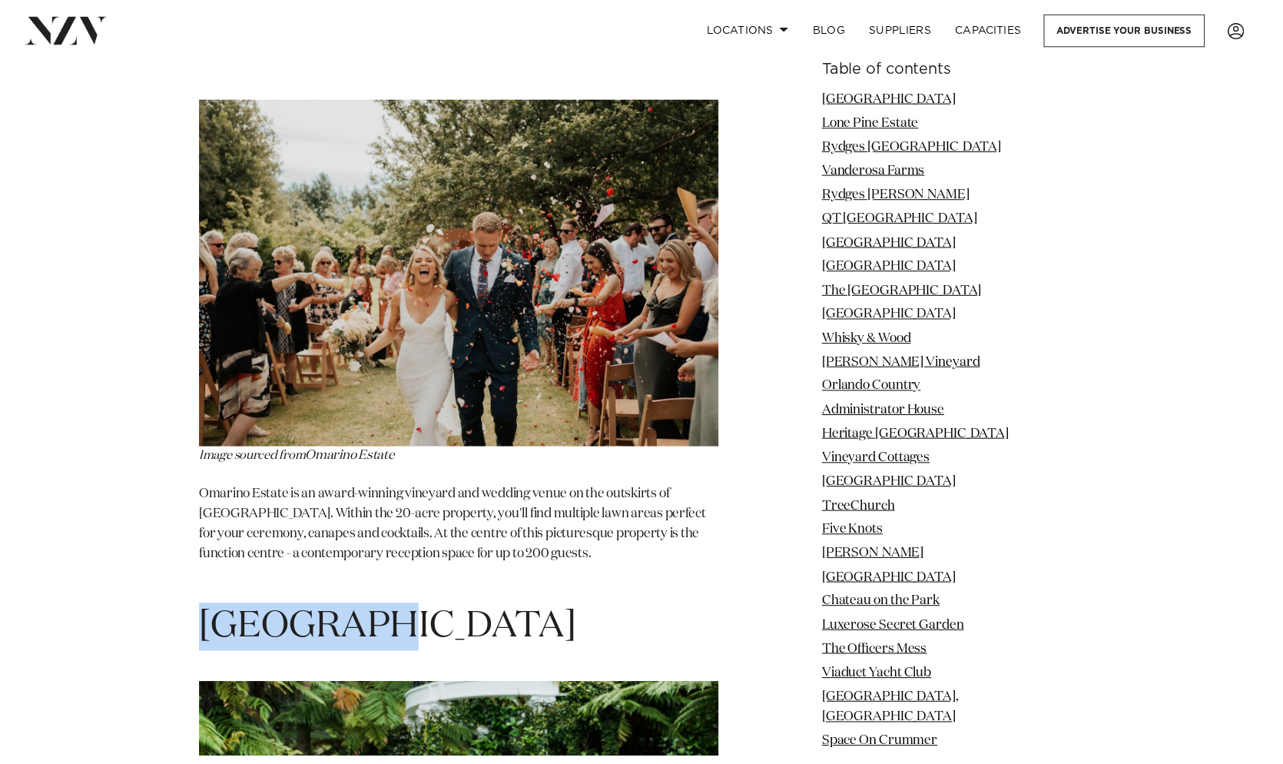 This screenshot has width=1283, height=764. I want to click on p: Omarino Estate is an award-winning vineyard and wedding venue on the outskirts of [GEOGRAPHIC_DAT..., so click(464, 540).